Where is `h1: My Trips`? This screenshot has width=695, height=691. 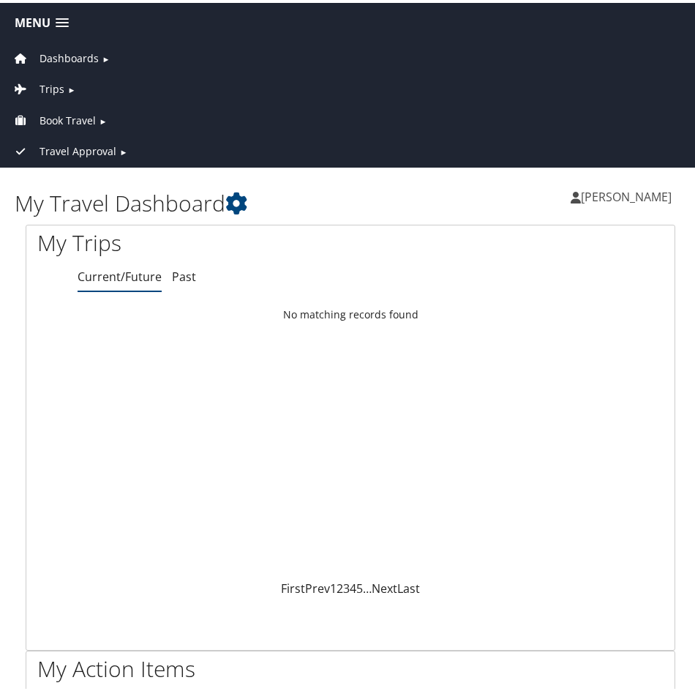 h1: My Trips is located at coordinates (188, 240).